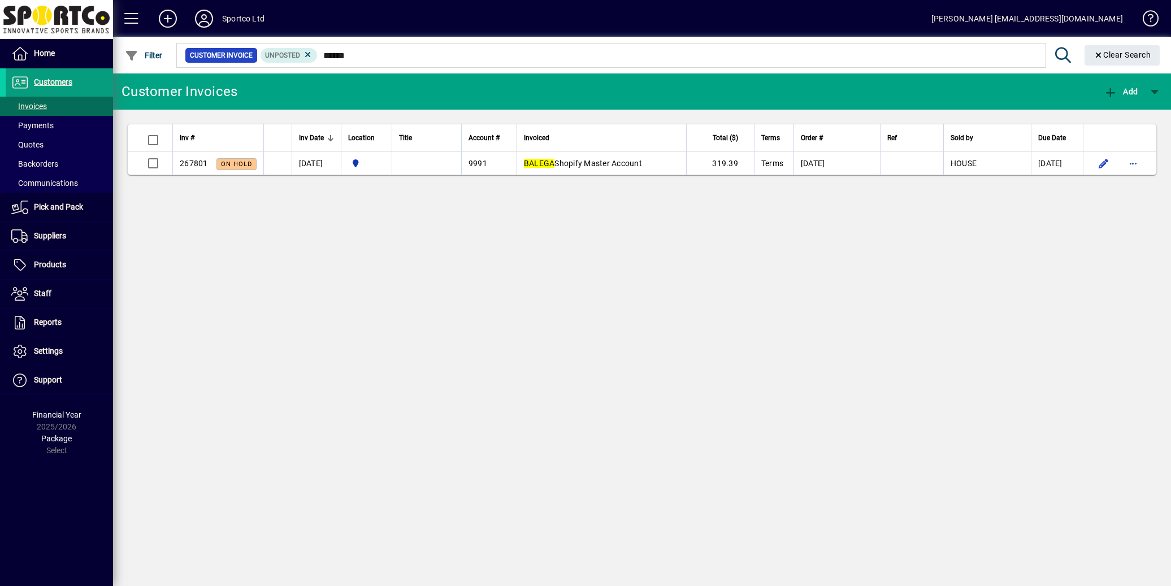 This screenshot has width=1171, height=586. Describe the element at coordinates (58, 207) in the screenshot. I see `span: Pick and Pack` at that location.